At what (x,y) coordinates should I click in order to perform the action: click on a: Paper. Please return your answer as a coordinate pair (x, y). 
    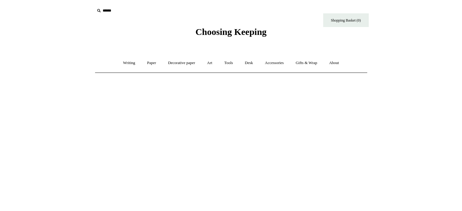
    Looking at the image, I should click on (152, 63).